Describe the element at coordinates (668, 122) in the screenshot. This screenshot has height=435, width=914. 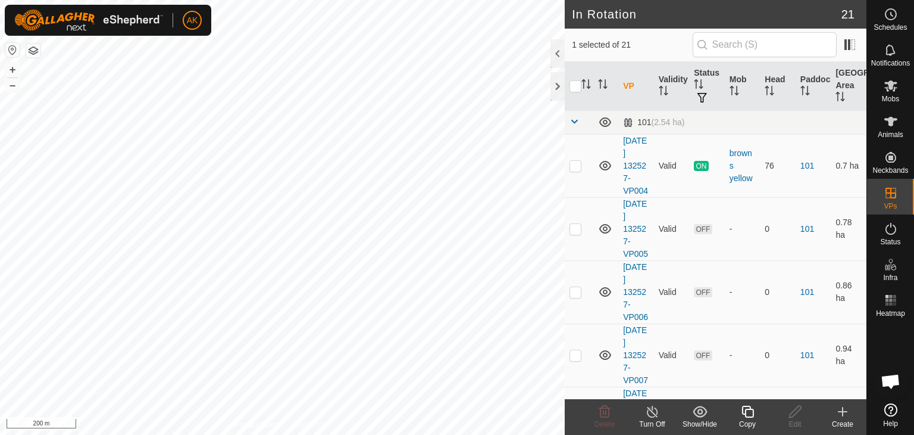
I see `span: (2.54 ha)` at that location.